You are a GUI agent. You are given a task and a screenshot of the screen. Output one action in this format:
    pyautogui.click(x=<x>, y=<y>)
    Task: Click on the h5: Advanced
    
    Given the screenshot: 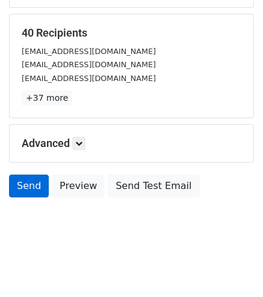 What is the action you would take?
    pyautogui.click(x=131, y=144)
    